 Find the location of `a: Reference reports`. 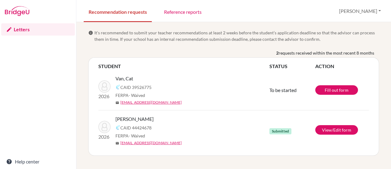

a: Reference reports is located at coordinates (183, 11).